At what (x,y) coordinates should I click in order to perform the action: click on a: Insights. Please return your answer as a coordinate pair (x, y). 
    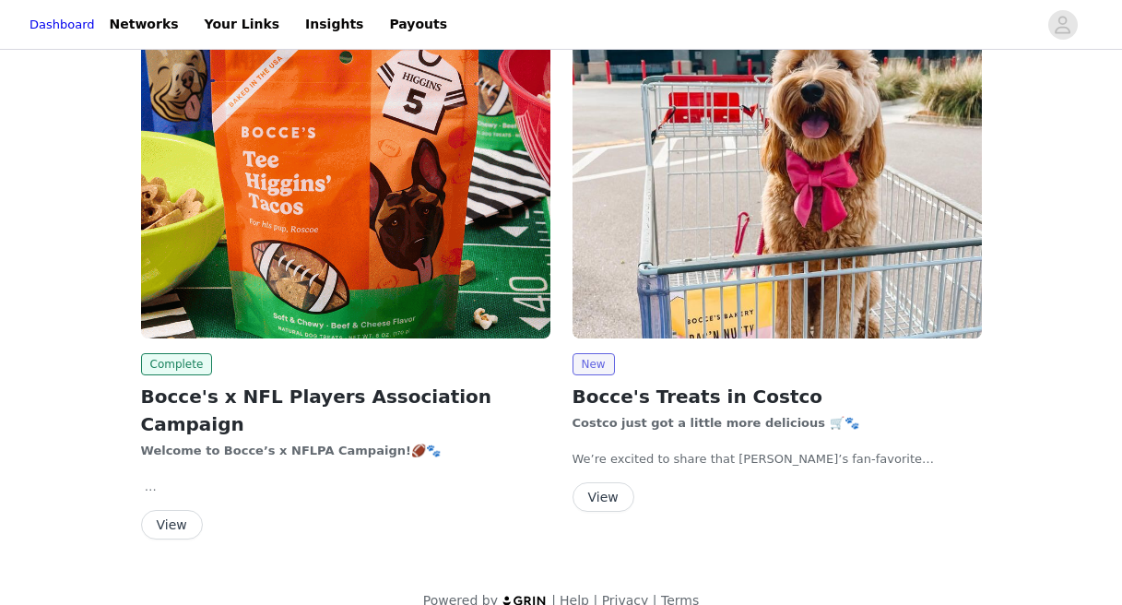
    Looking at the image, I should click on (334, 24).